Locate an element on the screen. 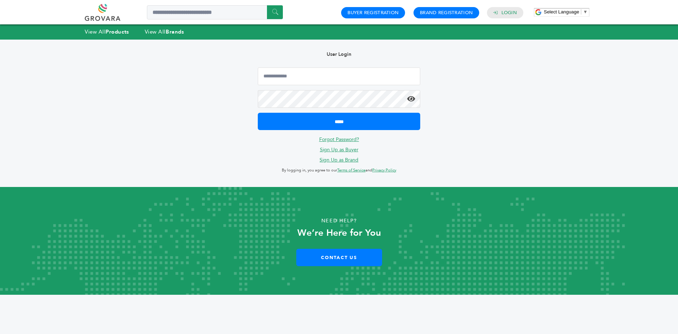 This screenshot has height=334, width=678. input: Email Address is located at coordinates (339, 76).